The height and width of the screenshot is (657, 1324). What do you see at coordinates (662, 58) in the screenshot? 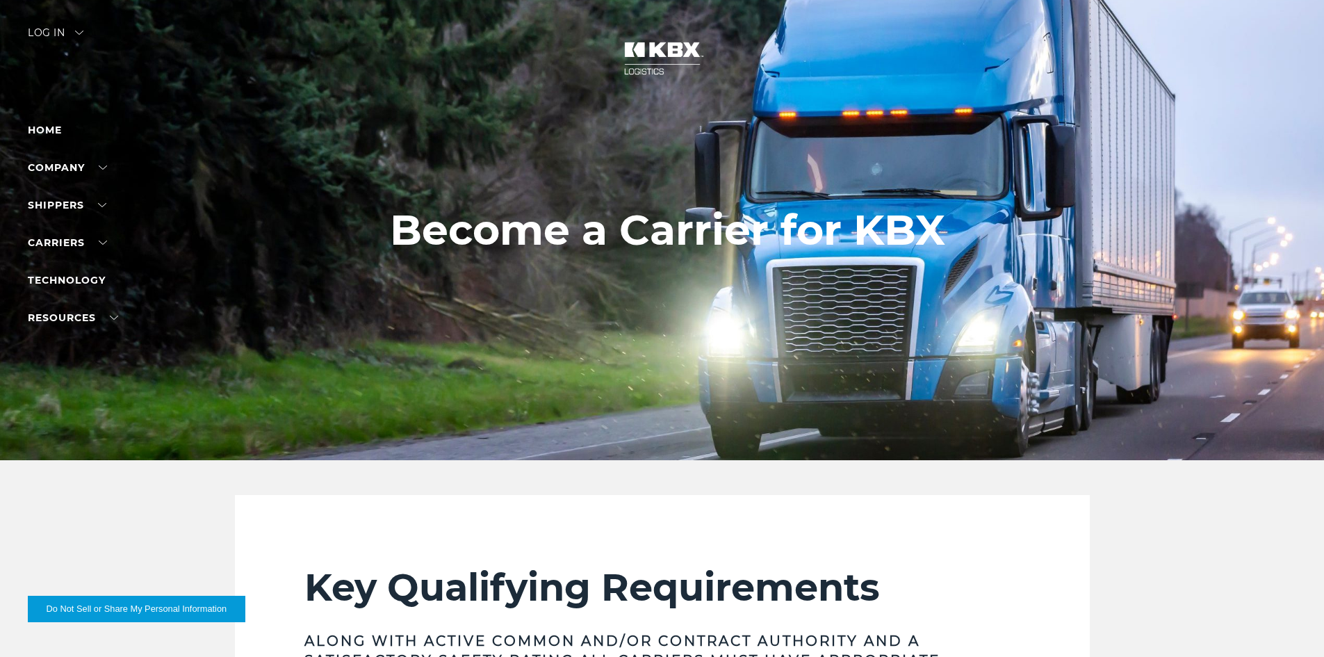
I see `img: kbx logo` at bounding box center [662, 58].